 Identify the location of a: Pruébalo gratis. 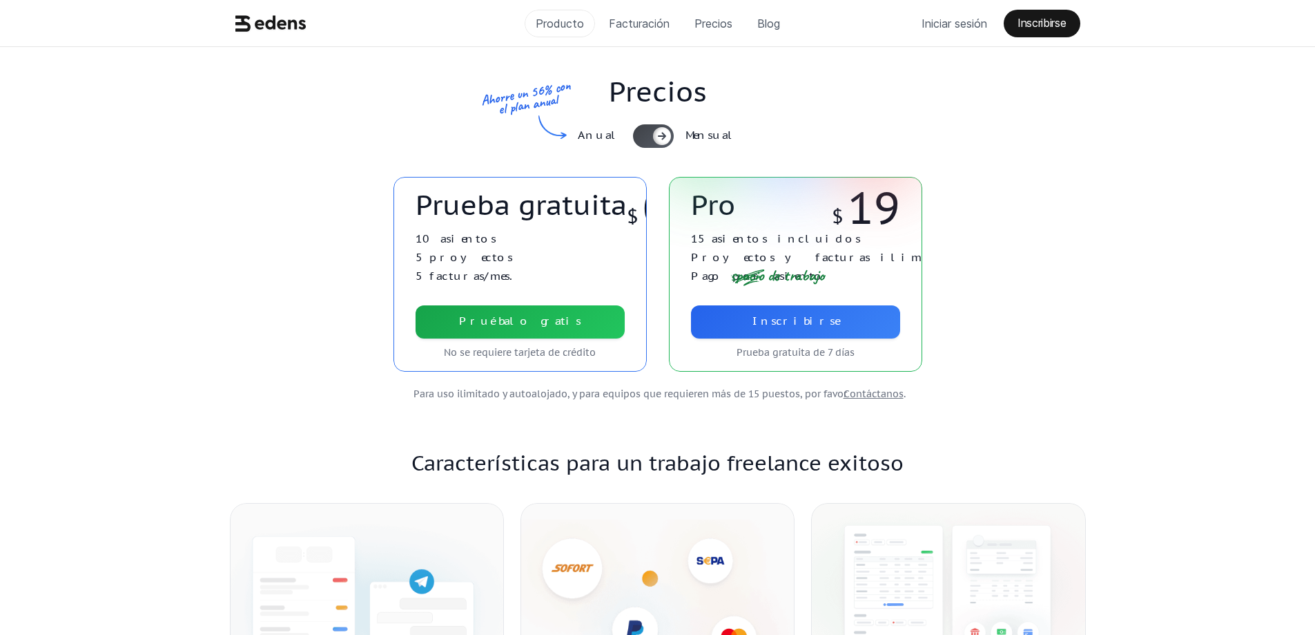
(520, 322).